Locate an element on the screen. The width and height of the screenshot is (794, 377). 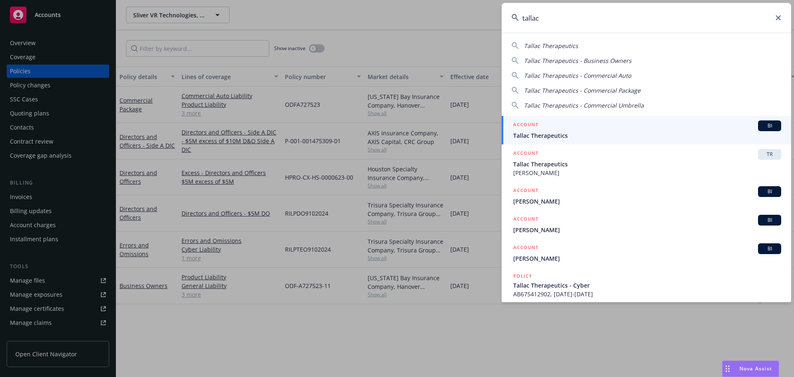
button: Nova Assist is located at coordinates (751, 369).